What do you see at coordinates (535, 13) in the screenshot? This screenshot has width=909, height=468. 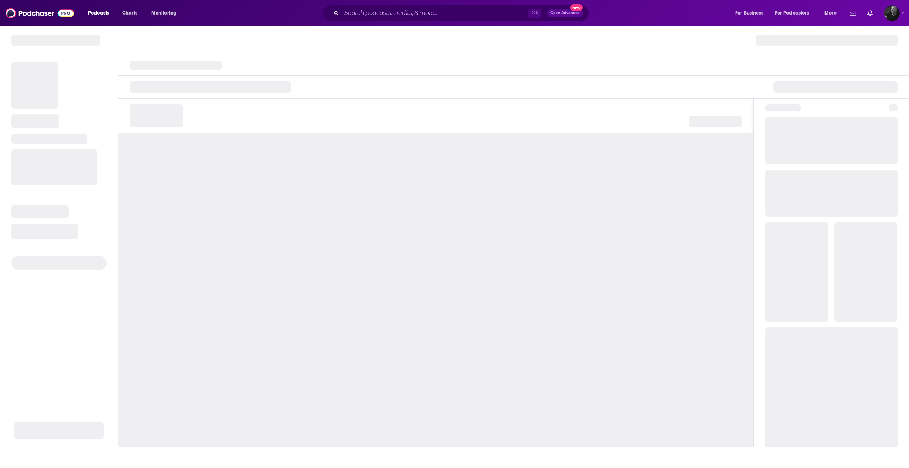 I see `span: ⌘ K` at bounding box center [535, 13].